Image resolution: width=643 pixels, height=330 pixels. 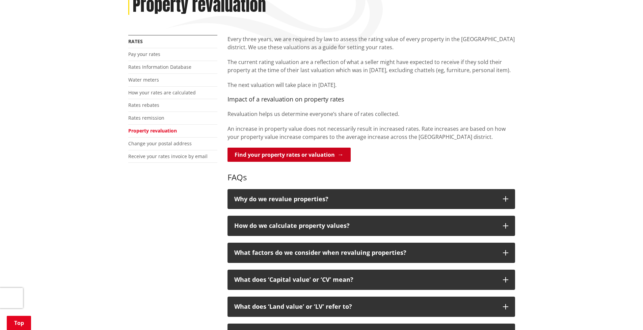 What do you see at coordinates (162, 92) in the screenshot?
I see `a: How your rates are calculated` at bounding box center [162, 92].